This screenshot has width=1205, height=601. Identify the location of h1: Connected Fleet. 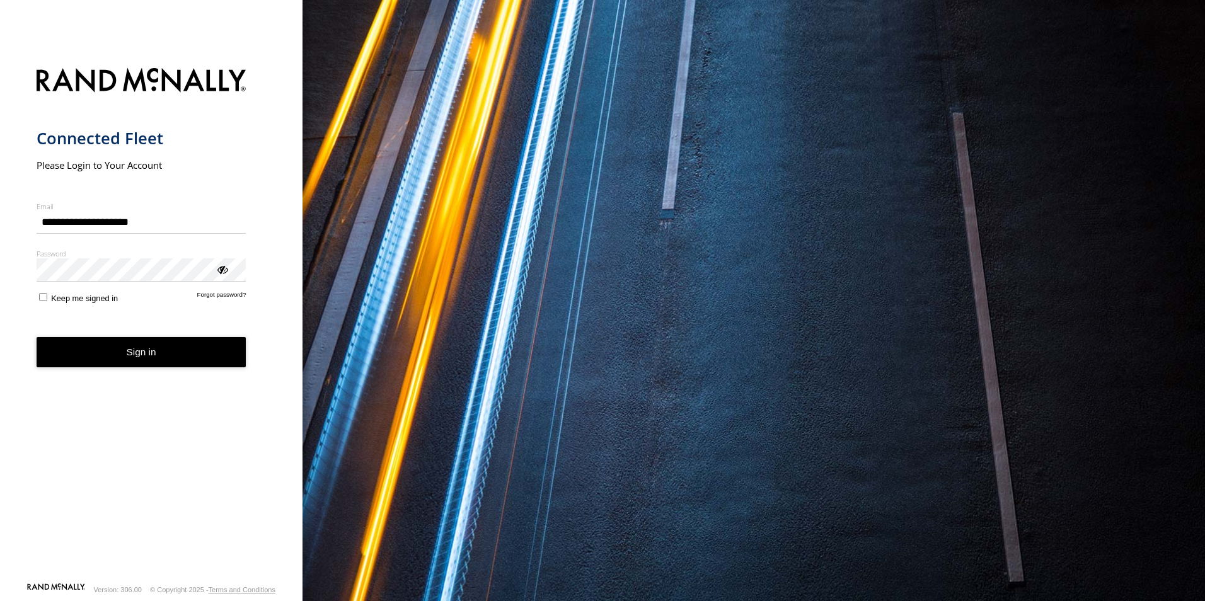
(141, 138).